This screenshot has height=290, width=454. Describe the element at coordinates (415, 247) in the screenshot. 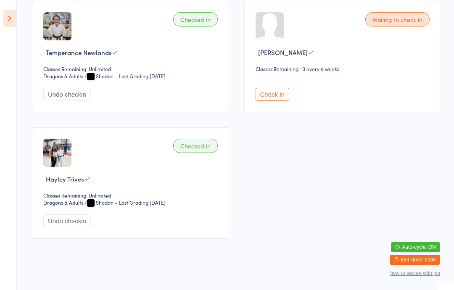

I see `button: Auto-cycle: ON` at that location.